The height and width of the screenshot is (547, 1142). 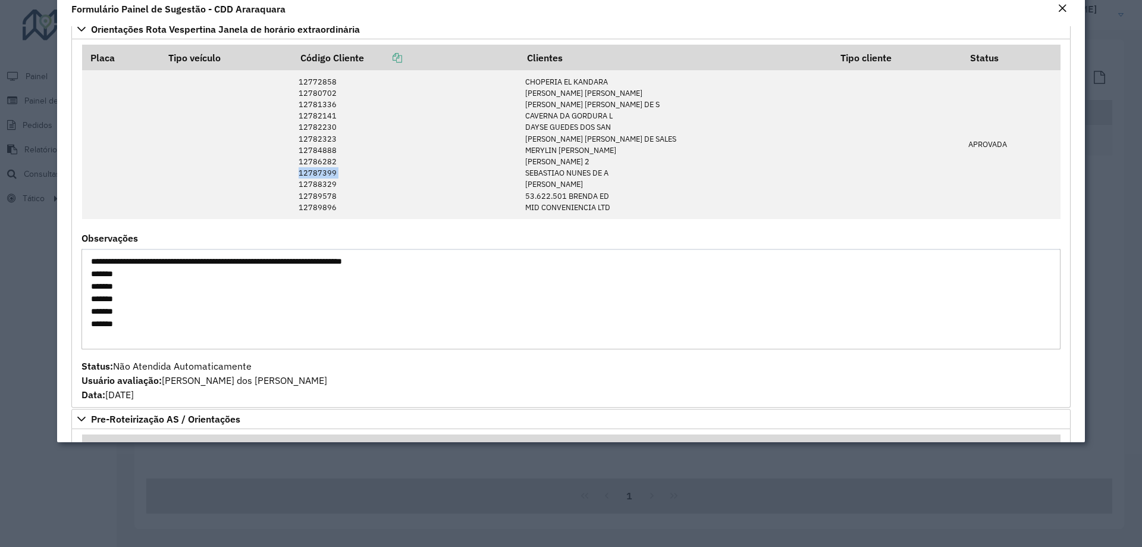 What do you see at coordinates (225, 29) in the screenshot?
I see `span: Orientações Rota Vespertina Janela de horário extraordinária` at bounding box center [225, 29].